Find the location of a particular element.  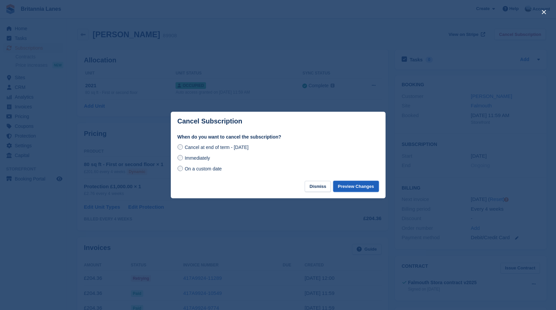

span: Immediately is located at coordinates (197, 158).